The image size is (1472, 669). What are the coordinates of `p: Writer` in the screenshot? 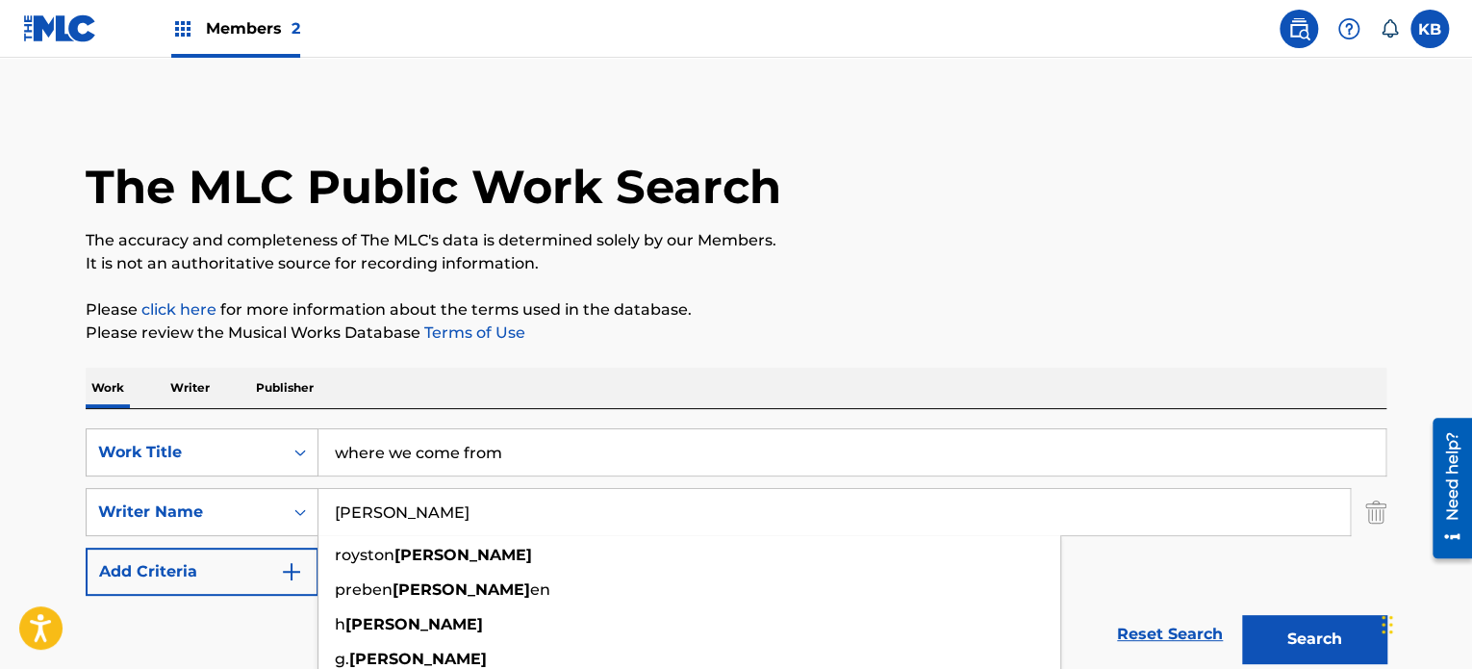 It's located at (190, 388).